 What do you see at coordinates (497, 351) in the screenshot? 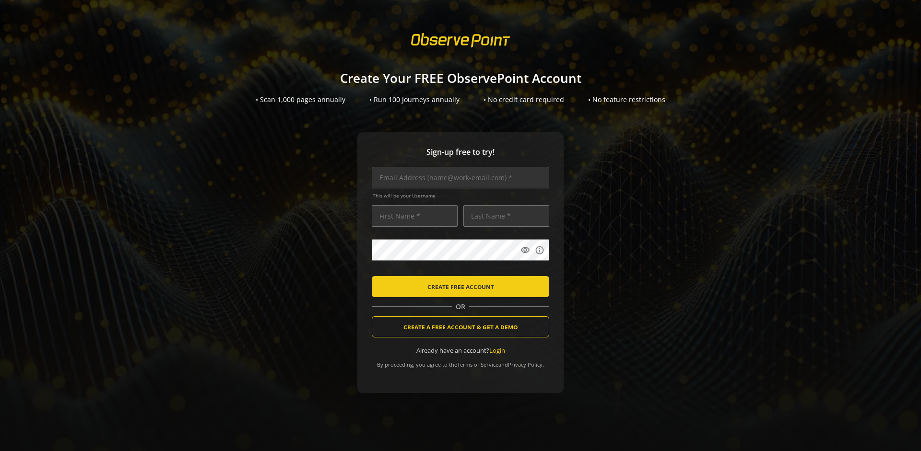
I see `a: Login` at bounding box center [497, 351].